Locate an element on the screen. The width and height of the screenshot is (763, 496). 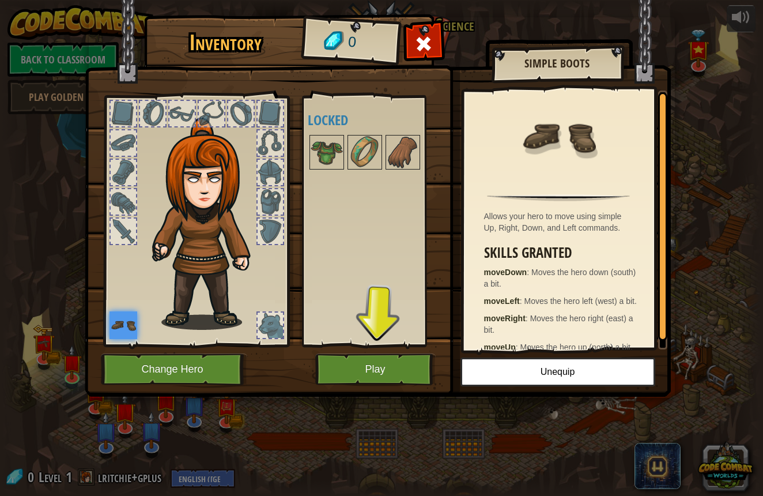
button: Play is located at coordinates (375, 369).